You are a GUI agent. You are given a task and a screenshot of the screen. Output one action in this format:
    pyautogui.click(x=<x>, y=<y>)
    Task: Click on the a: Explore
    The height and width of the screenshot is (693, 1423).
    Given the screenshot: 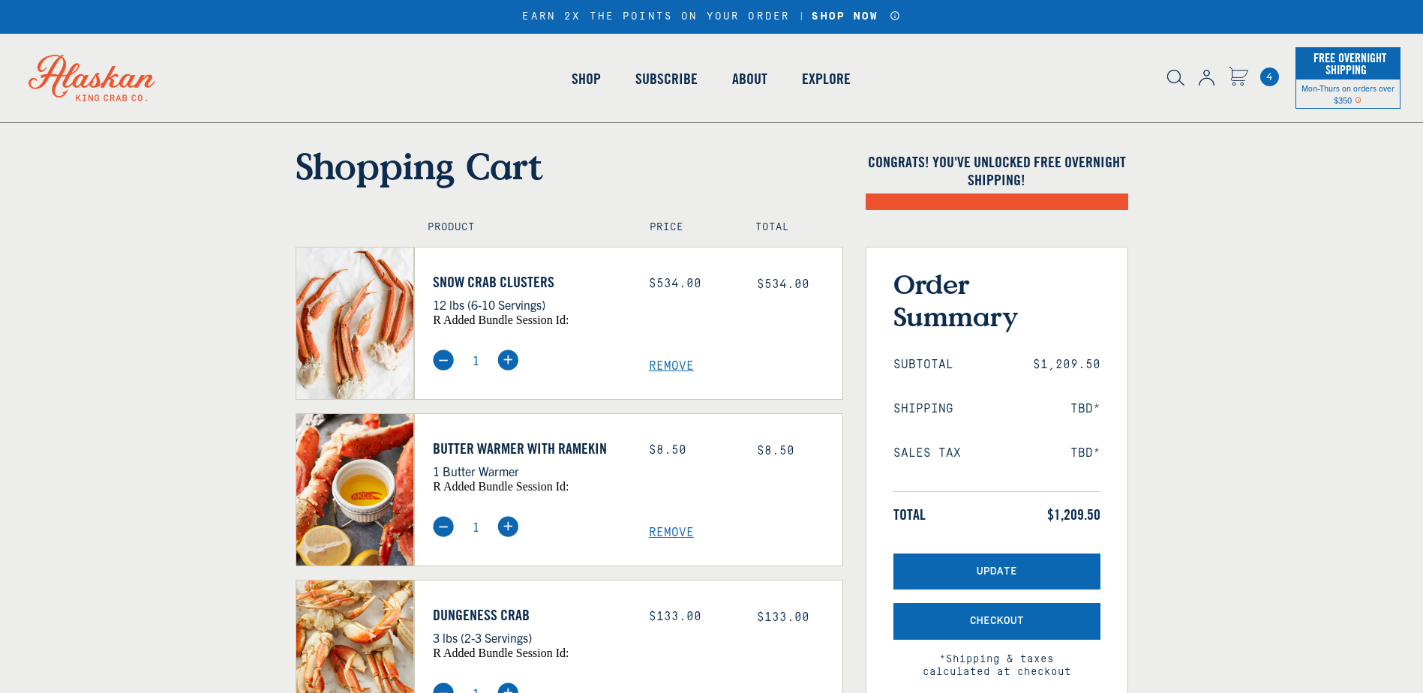 What is the action you would take?
    pyautogui.click(x=826, y=79)
    